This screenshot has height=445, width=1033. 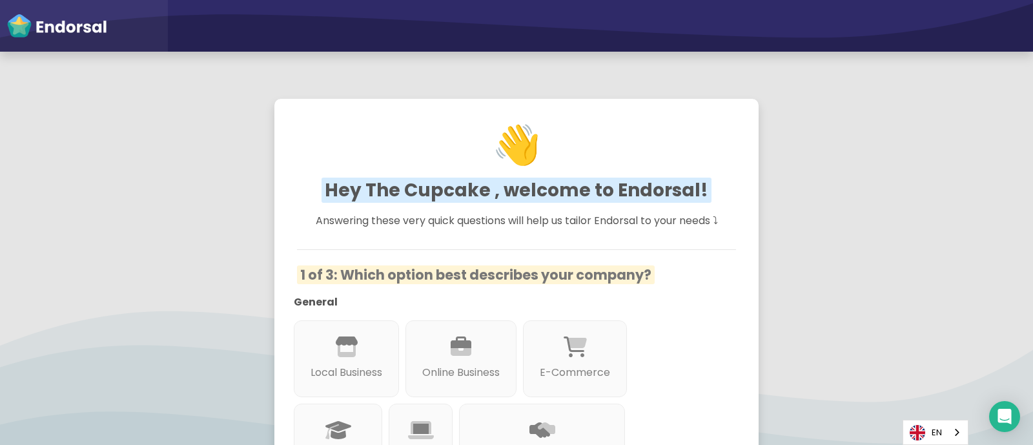 What do you see at coordinates (935, 432) in the screenshot?
I see `aside: Language selected: English` at bounding box center [935, 432].